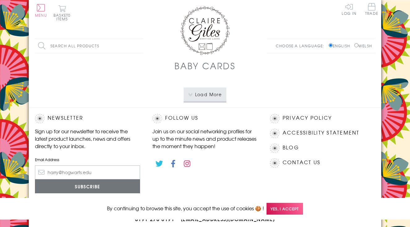  I want to click on a: Accessibility Statement, so click(321, 133).